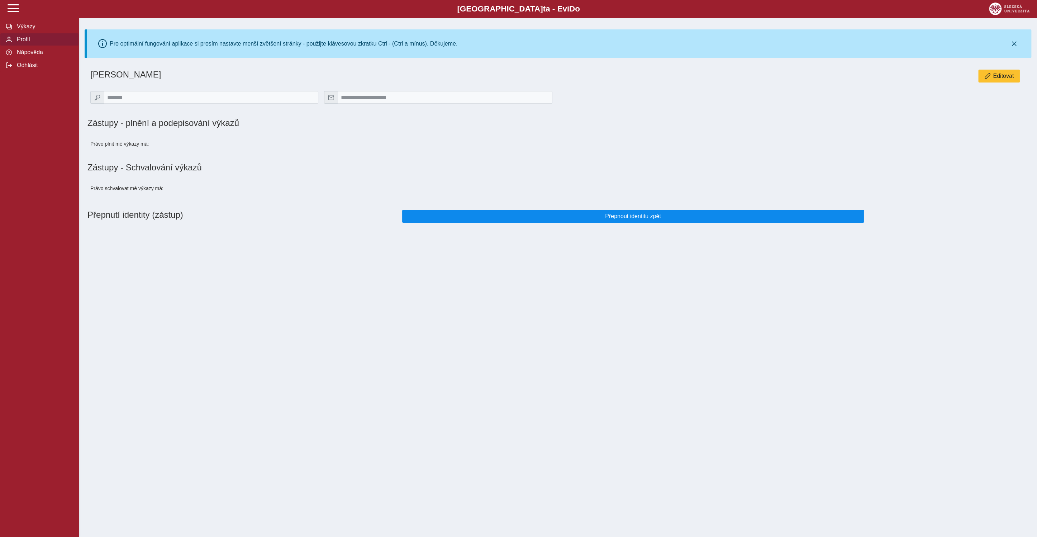 The image size is (1037, 537). What do you see at coordinates (398, 123) in the screenshot?
I see `h1: Zástupy - plnění a podepisování výkazů` at bounding box center [398, 123].